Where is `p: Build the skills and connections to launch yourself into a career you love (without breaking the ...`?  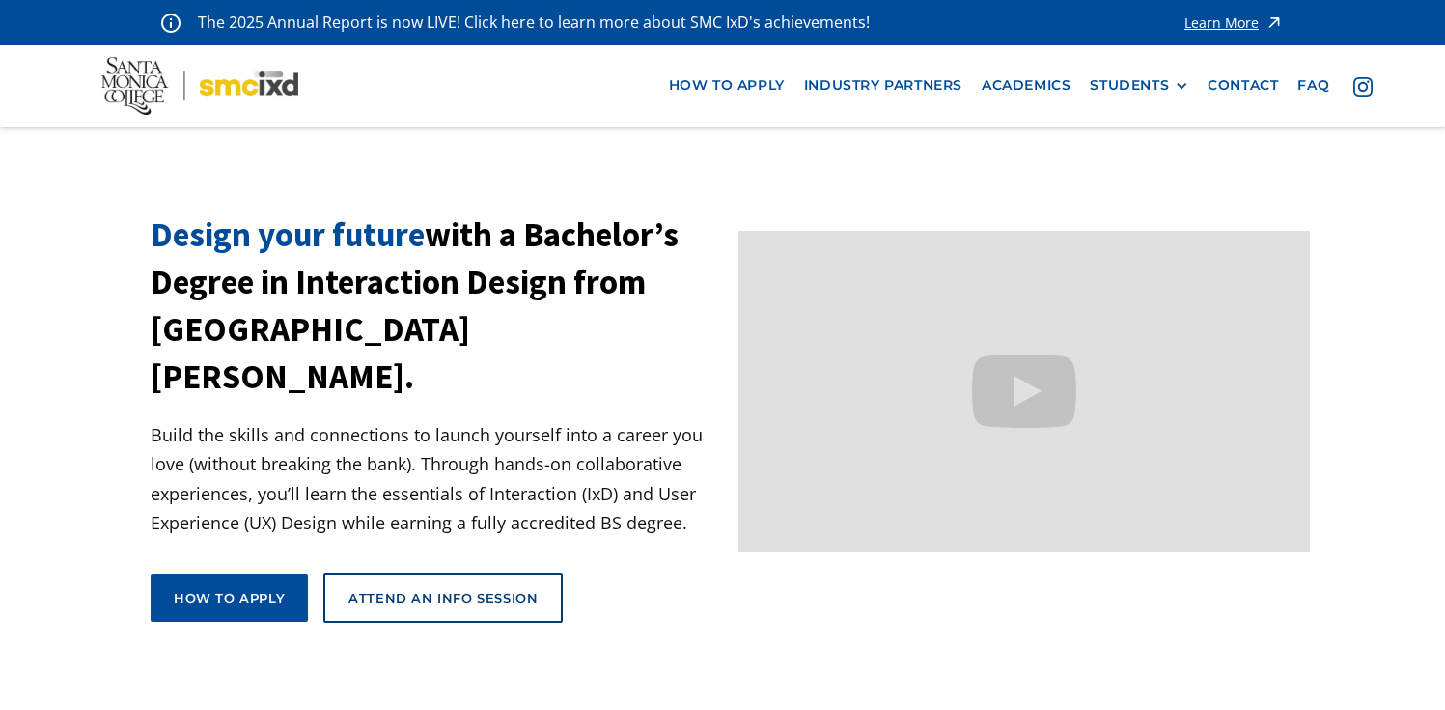
p: Build the skills and connections to launch yourself into a career you love (without breaking the ... is located at coordinates (436, 479).